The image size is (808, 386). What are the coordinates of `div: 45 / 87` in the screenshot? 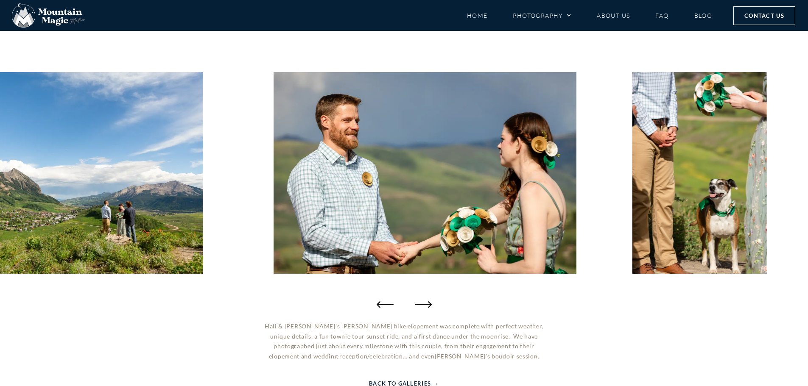 It's located at (425, 173).